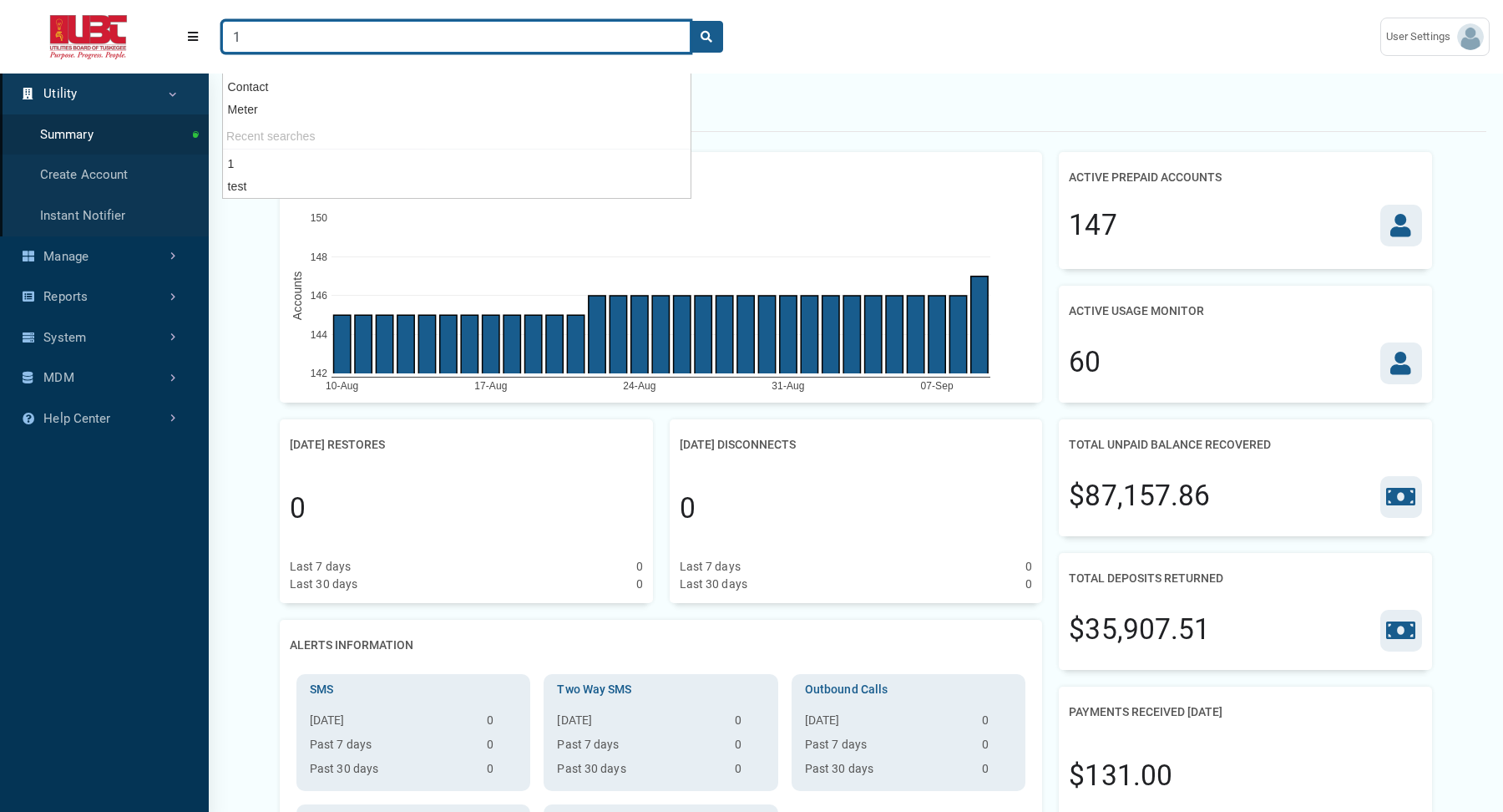 Image resolution: width=1503 pixels, height=812 pixels. What do you see at coordinates (193, 37) in the screenshot?
I see `button: Menu` at bounding box center [193, 37].